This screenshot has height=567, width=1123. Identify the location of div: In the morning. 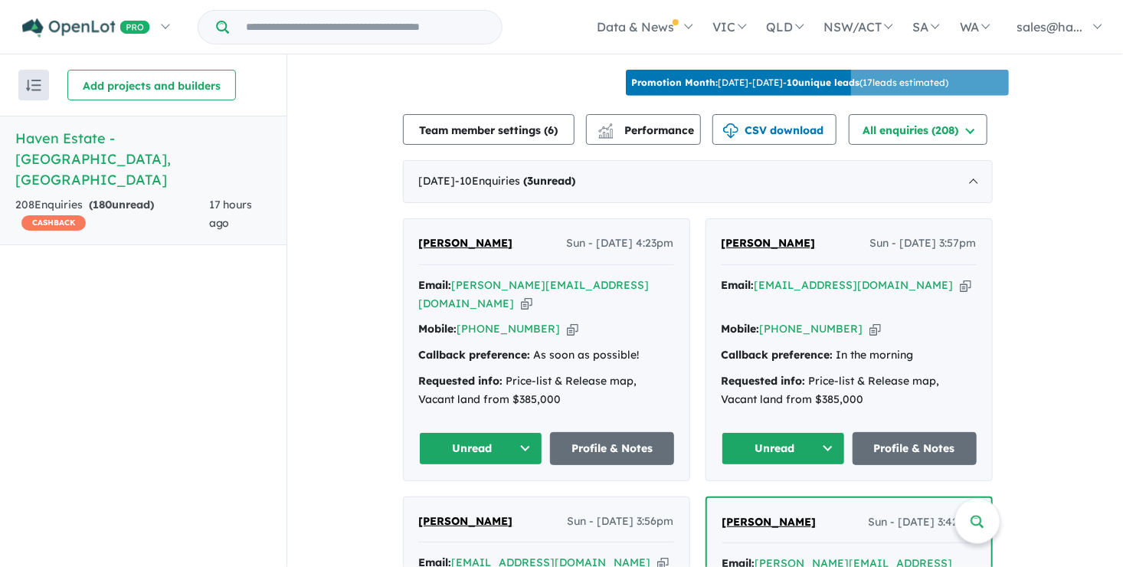
(849, 356).